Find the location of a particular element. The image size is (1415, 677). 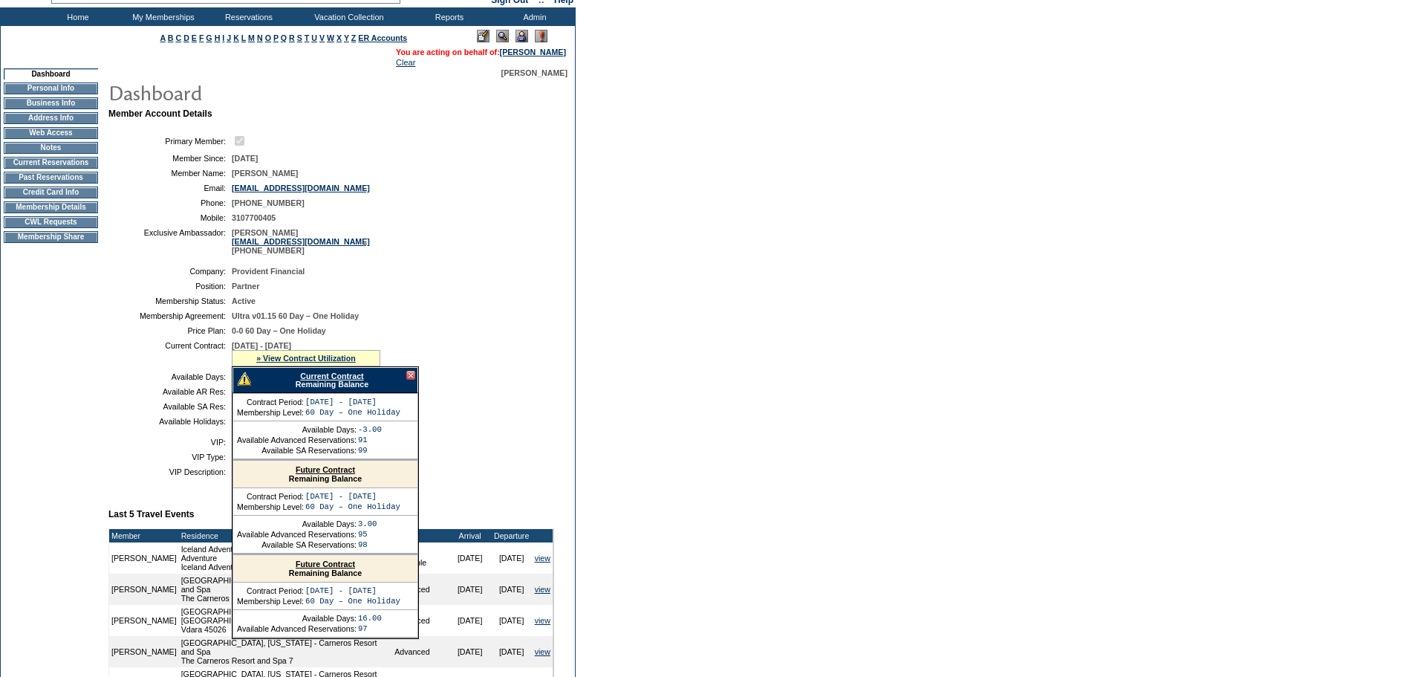

td: VIP Description: is located at coordinates (170, 472).